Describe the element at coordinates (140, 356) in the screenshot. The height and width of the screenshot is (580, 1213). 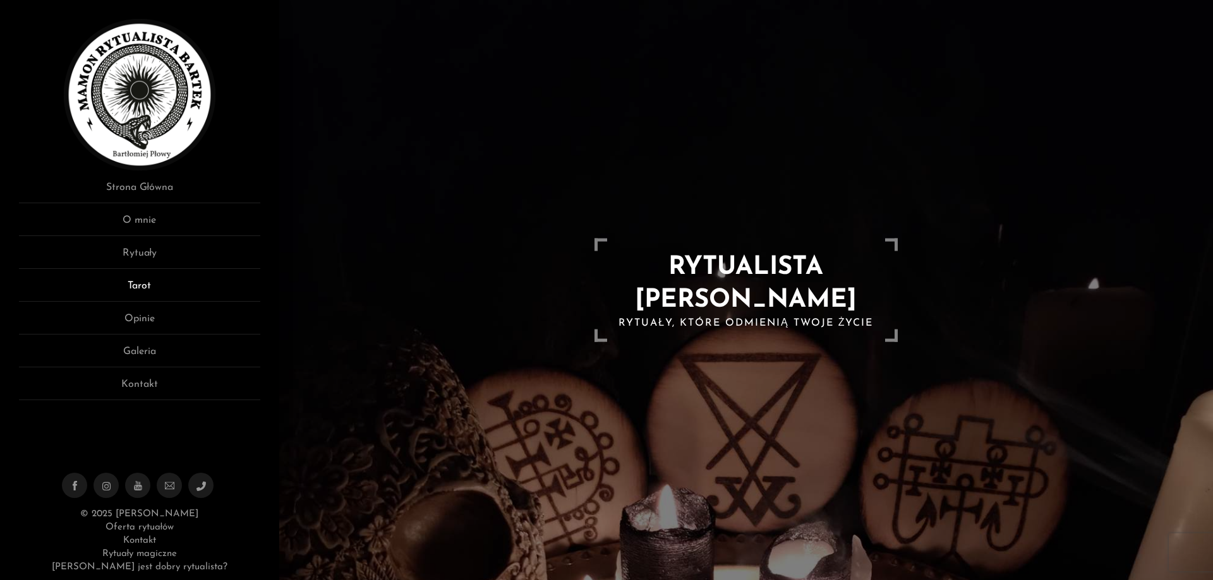
I see `a: Galeria` at that location.